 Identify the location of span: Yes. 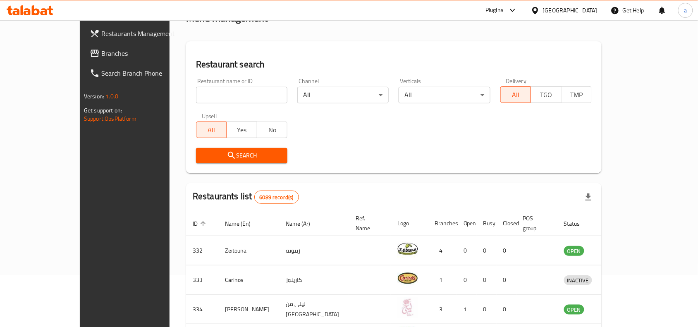
(242, 130).